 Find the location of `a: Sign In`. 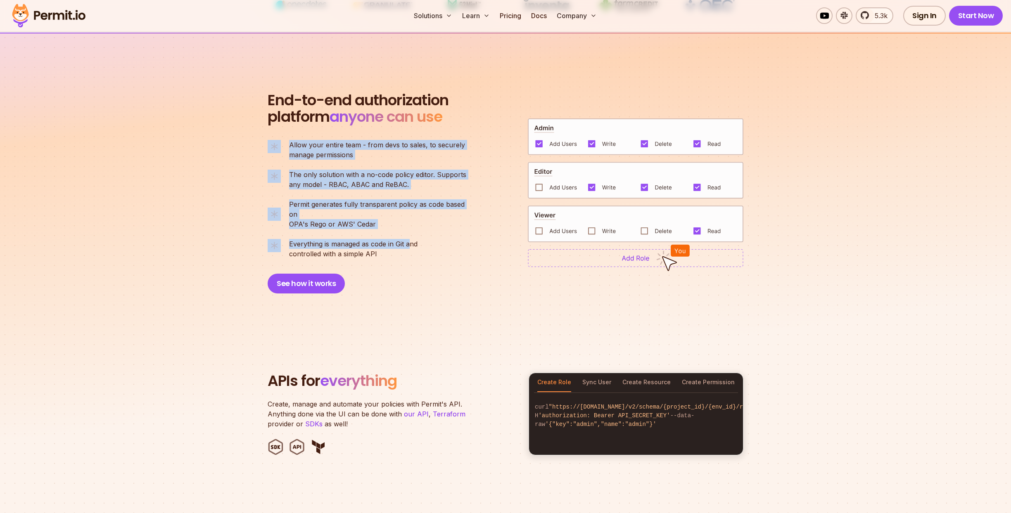

a: Sign In is located at coordinates (924, 16).